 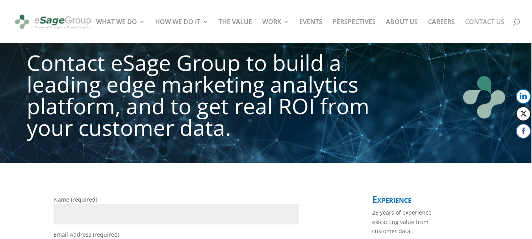 I want to click on button: LinkedIn Share, so click(x=523, y=96).